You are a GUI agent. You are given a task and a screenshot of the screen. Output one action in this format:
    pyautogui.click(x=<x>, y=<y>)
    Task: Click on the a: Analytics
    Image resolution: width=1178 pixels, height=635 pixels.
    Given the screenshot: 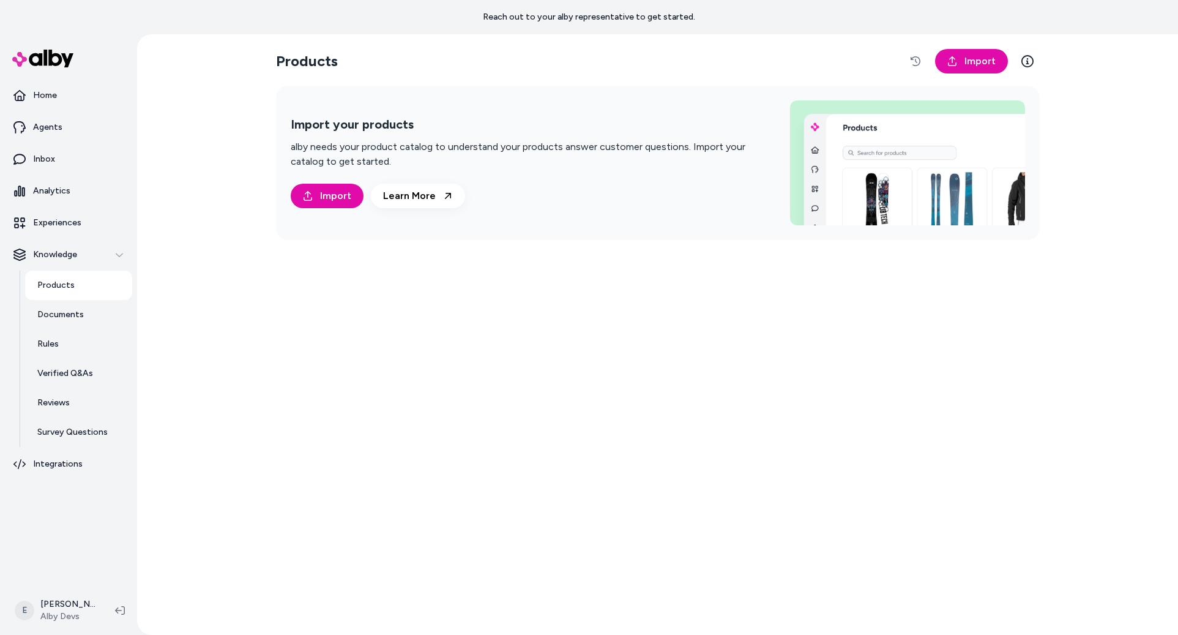 What is the action you would take?
    pyautogui.click(x=69, y=191)
    